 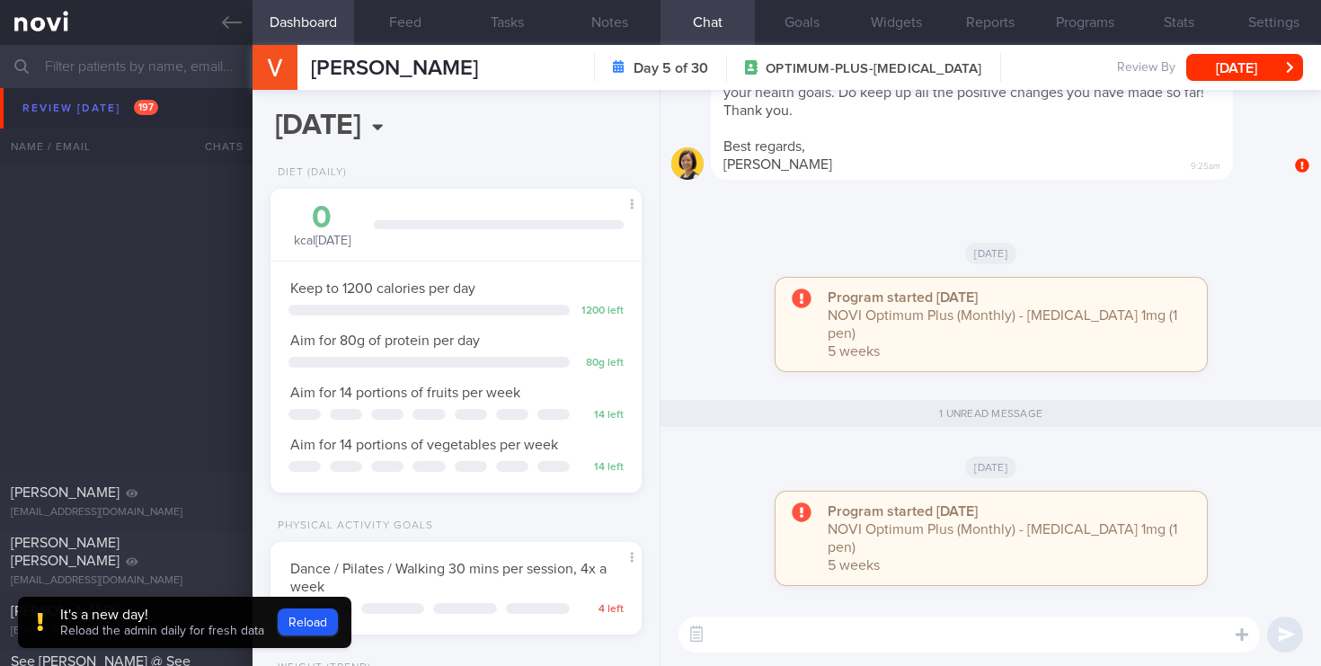 I want to click on span: Reload the admin daily for fresh data, so click(x=162, y=631).